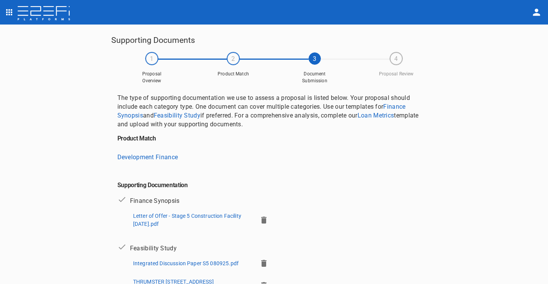 The width and height of the screenshot is (548, 284). What do you see at coordinates (186, 263) in the screenshot?
I see `button: Integrated Discussion Paper S5 080925.pdf` at bounding box center [186, 263].